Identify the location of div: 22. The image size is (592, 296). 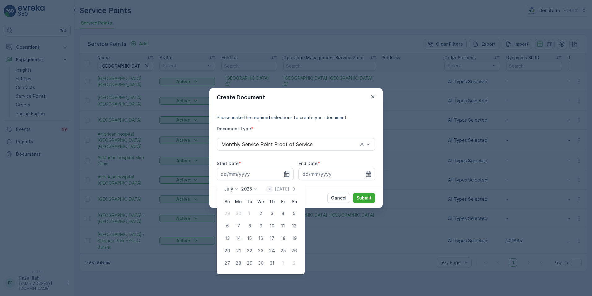
(250, 250).